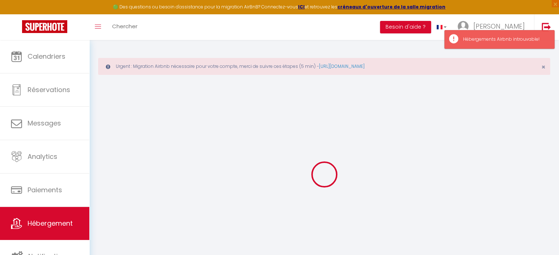  Describe the element at coordinates (546, 27) in the screenshot. I see `img: logout` at that location.